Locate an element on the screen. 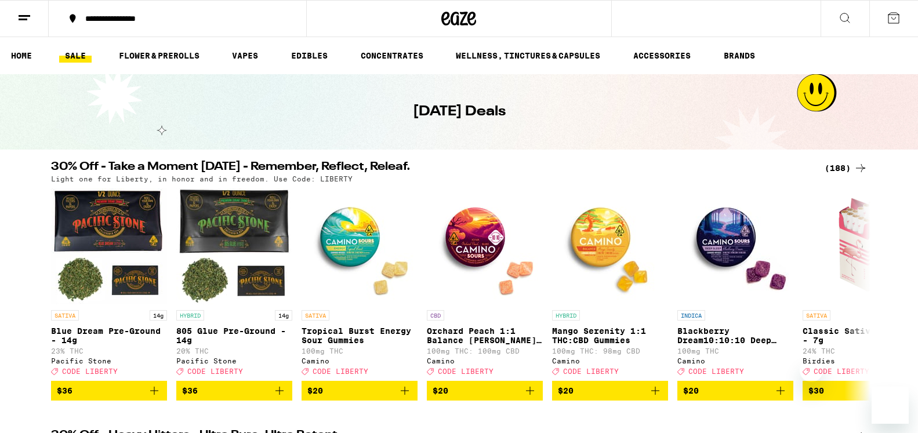 This screenshot has width=918, height=433. p: 805 Glue Pre-Ground - 14g is located at coordinates (234, 336).